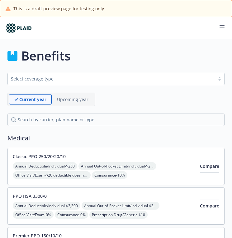  What do you see at coordinates (46, 205) in the screenshot?
I see `span: Annual Deductible/Individual - $3,300` at bounding box center [46, 205].